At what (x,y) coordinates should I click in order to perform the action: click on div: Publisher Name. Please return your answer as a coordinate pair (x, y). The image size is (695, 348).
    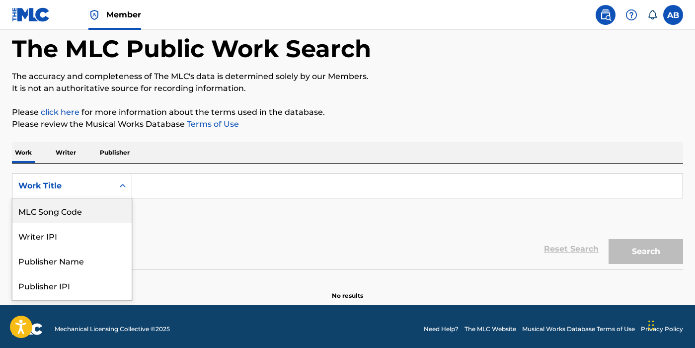
    Looking at the image, I should click on (72, 260).